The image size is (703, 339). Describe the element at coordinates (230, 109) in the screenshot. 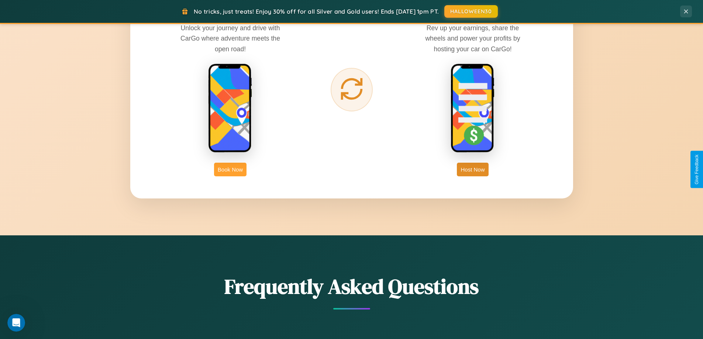

I see `img: rent phone` at that location.